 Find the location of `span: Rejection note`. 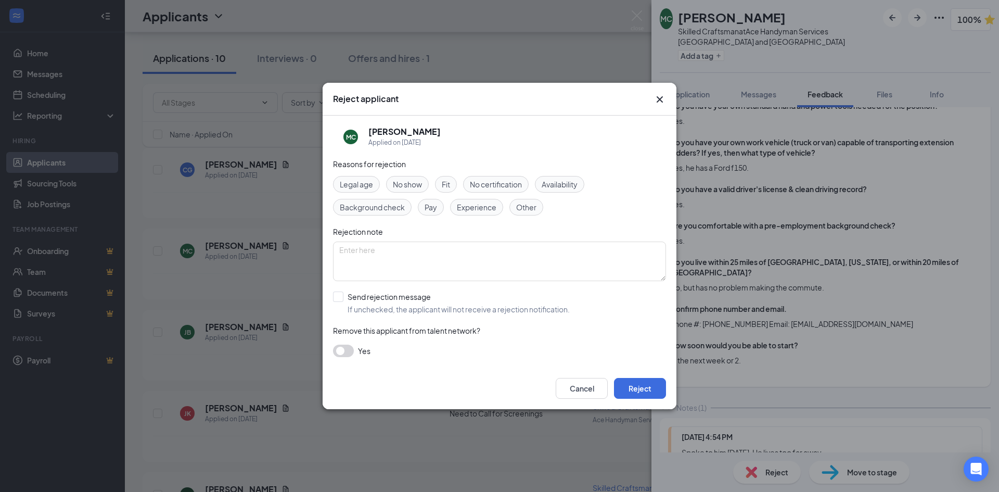

span: Rejection note is located at coordinates (358, 232).